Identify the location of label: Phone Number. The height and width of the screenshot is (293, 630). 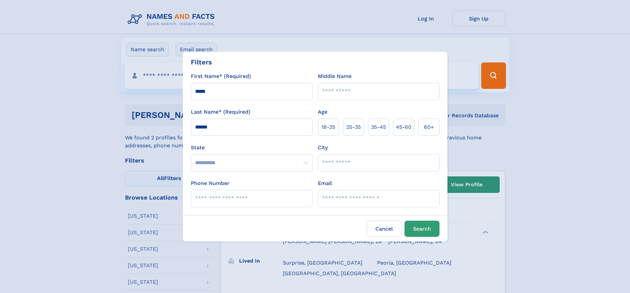
(210, 184).